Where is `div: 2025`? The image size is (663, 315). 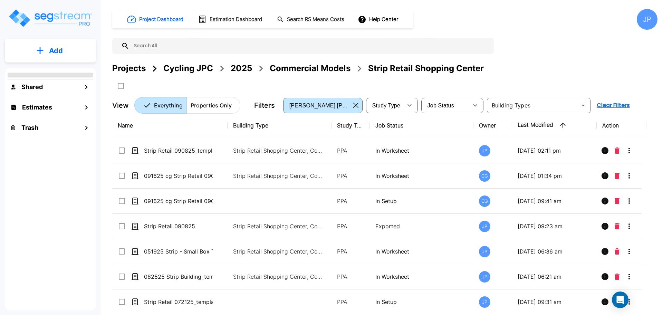
div: 2025 is located at coordinates (241, 68).